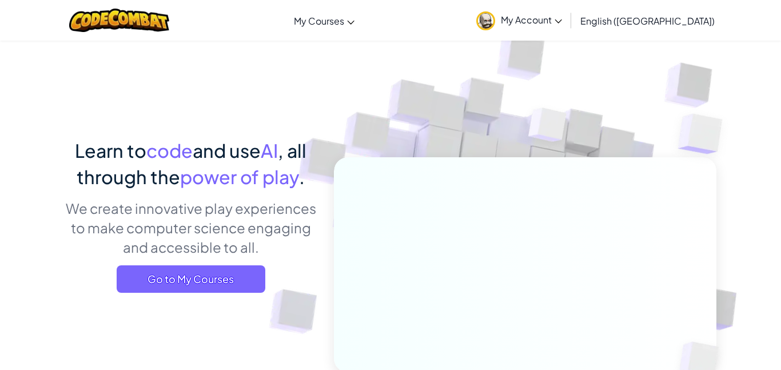 The height and width of the screenshot is (370, 781). I want to click on p: We create innovative play experiences to make computer science engaging and accessible to all., so click(190, 227).